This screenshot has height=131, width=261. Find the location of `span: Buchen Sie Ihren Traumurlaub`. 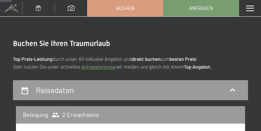

span: Buchen Sie Ihren Traumurlaub is located at coordinates (62, 43).